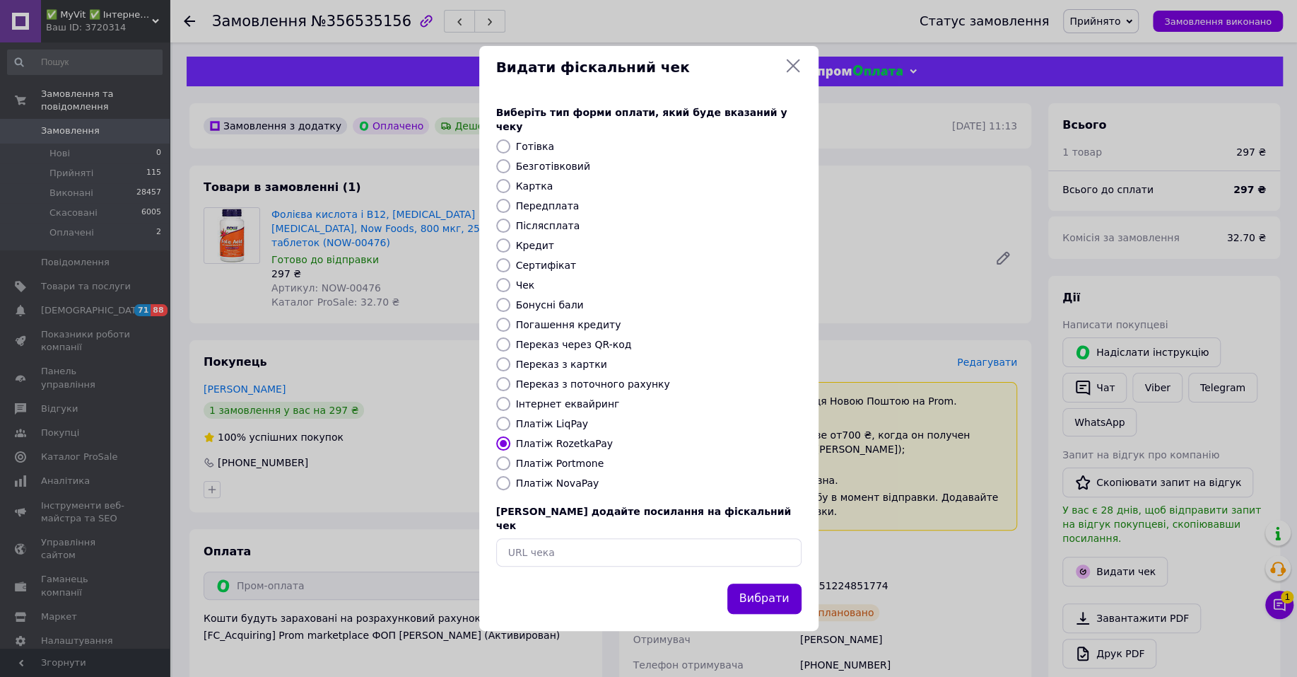 The width and height of the screenshot is (1297, 677). What do you see at coordinates (535, 146) in the screenshot?
I see `label: Готівка` at bounding box center [535, 146].